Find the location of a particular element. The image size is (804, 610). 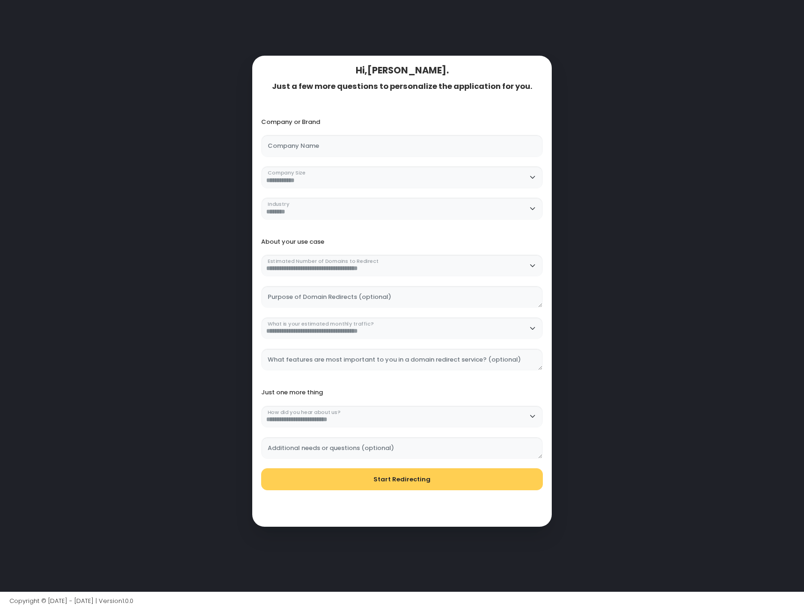

div: About your use case is located at coordinates (402, 242).